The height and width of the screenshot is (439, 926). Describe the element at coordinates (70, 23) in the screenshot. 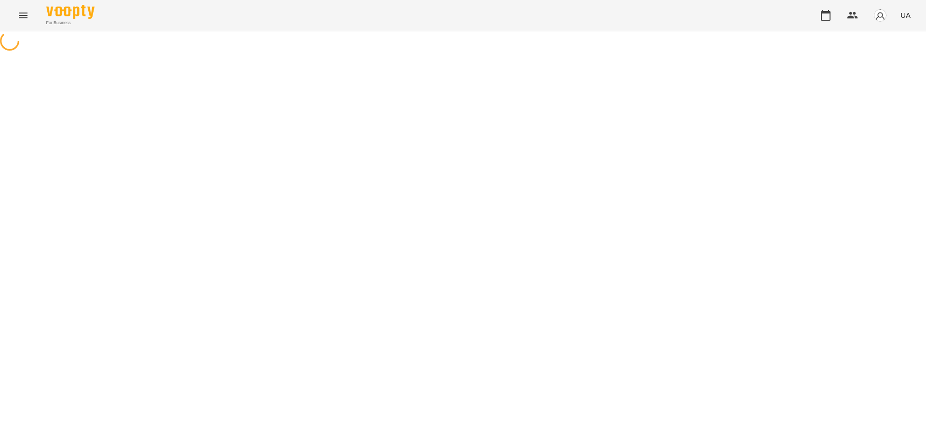

I see `span: For Business` at that location.